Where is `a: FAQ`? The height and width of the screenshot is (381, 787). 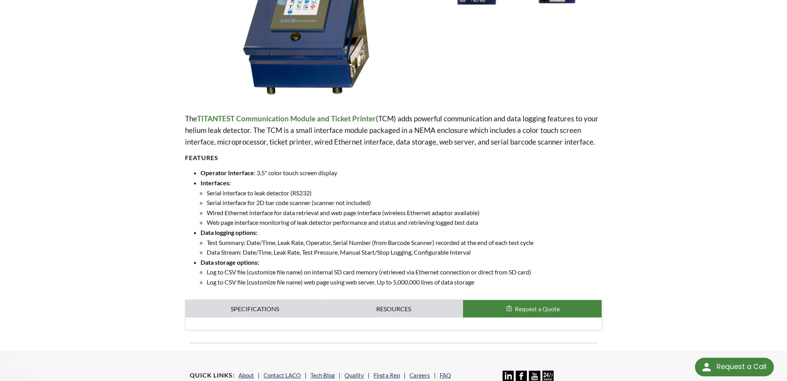
a: FAQ is located at coordinates (445, 375).